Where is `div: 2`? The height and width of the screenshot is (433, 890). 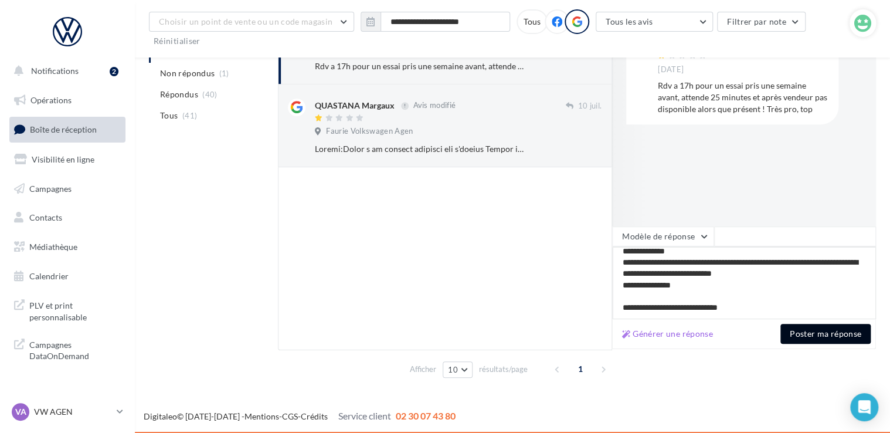
div: 2 is located at coordinates (114, 72).